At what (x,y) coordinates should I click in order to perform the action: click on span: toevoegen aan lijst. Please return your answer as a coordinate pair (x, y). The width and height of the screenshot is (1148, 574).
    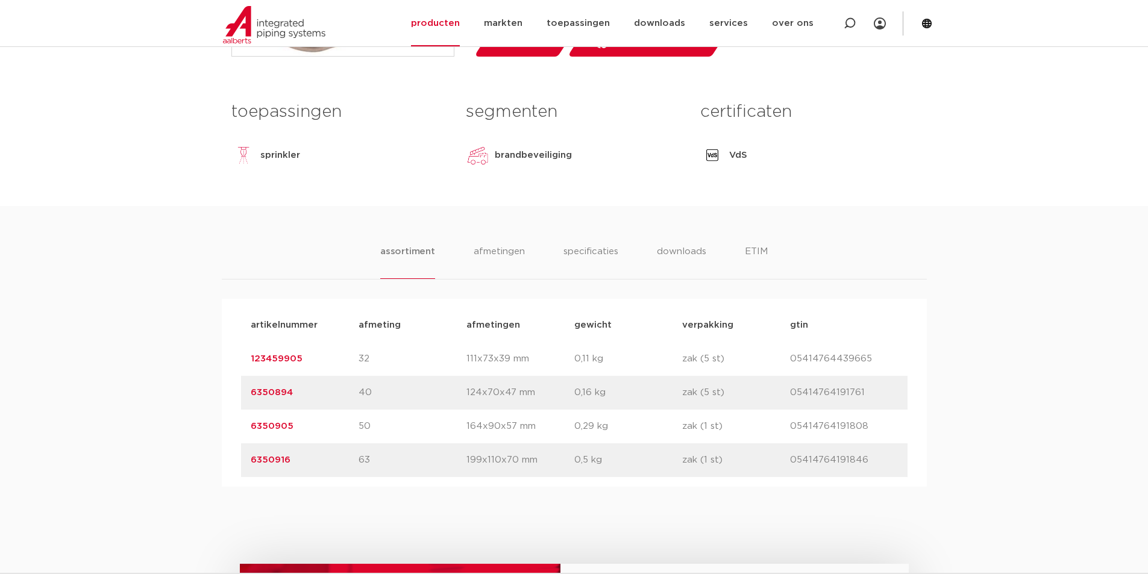
    Looking at the image, I should click on (657, 42).